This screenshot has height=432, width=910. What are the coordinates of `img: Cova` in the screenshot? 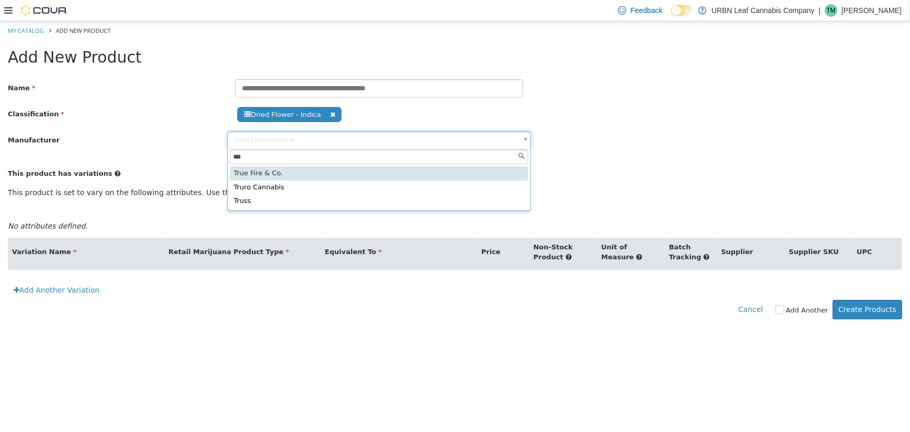 It's located at (44, 10).